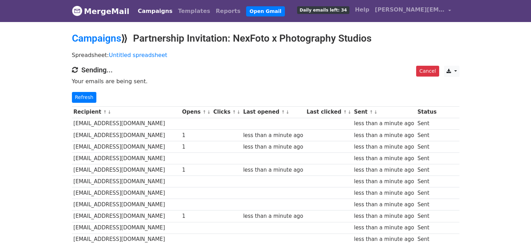 This screenshot has height=243, width=531. I want to click on th: Sent, so click(384, 112).